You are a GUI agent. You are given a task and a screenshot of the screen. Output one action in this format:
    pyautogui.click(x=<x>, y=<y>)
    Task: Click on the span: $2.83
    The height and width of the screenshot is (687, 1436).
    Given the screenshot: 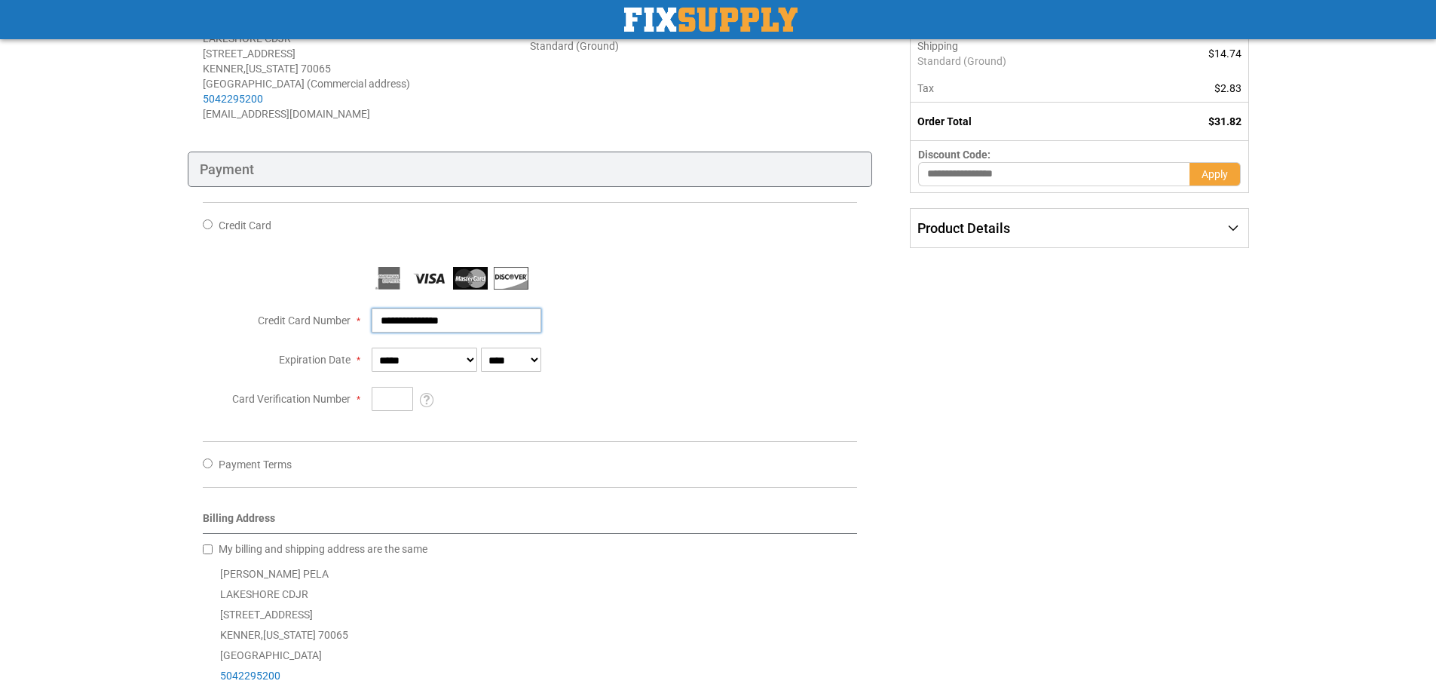 What is the action you would take?
    pyautogui.click(x=1228, y=88)
    